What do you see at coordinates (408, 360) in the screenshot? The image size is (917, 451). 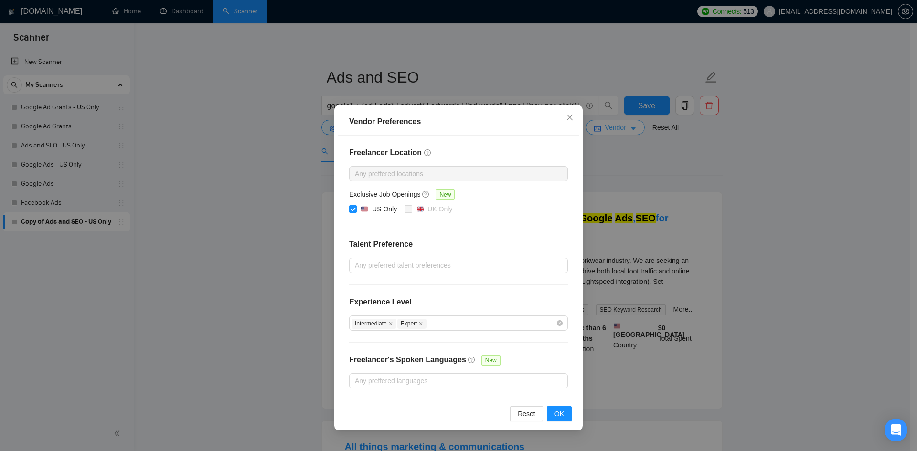 I see `h4: Freelancer's Spoken Languages` at bounding box center [408, 360].